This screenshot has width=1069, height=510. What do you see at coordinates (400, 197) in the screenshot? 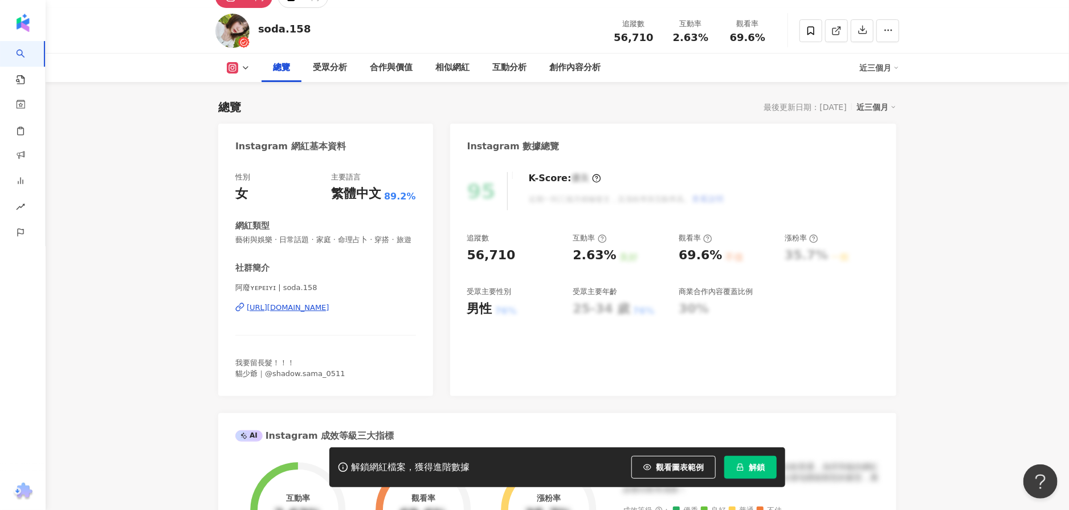
I see `span: 89.2%` at bounding box center [400, 197].